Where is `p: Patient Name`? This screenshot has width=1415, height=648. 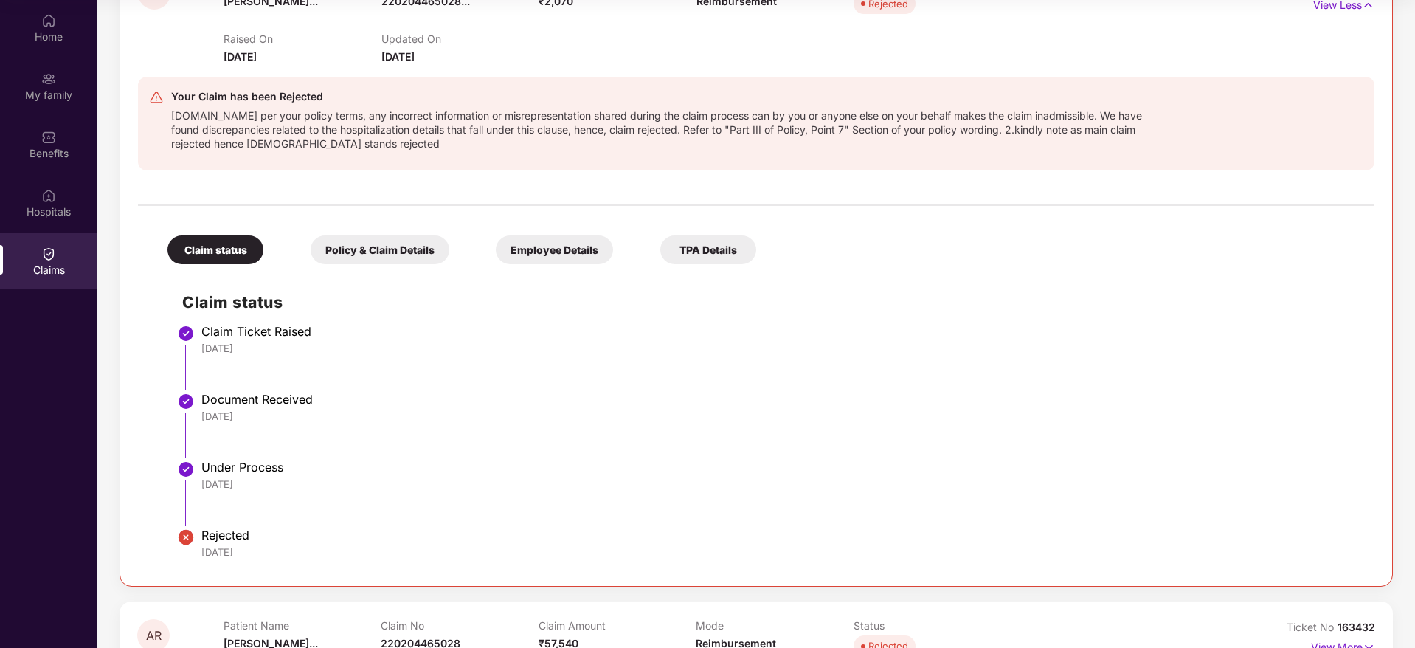 p: Patient Name is located at coordinates (303, 625).